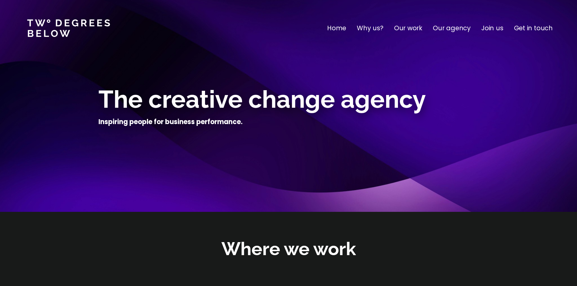  What do you see at coordinates (408, 28) in the screenshot?
I see `p: Our work` at bounding box center [408, 28].